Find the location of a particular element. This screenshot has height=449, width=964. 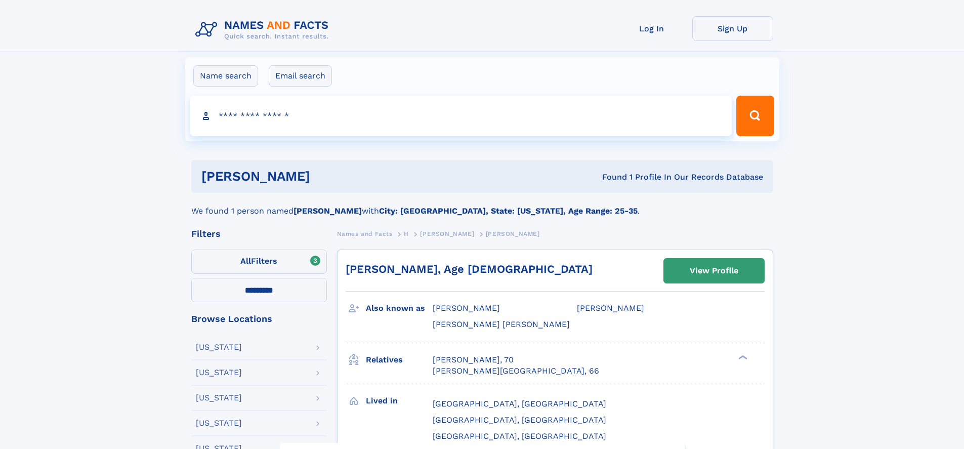

div: Browse Locations is located at coordinates (259, 319).